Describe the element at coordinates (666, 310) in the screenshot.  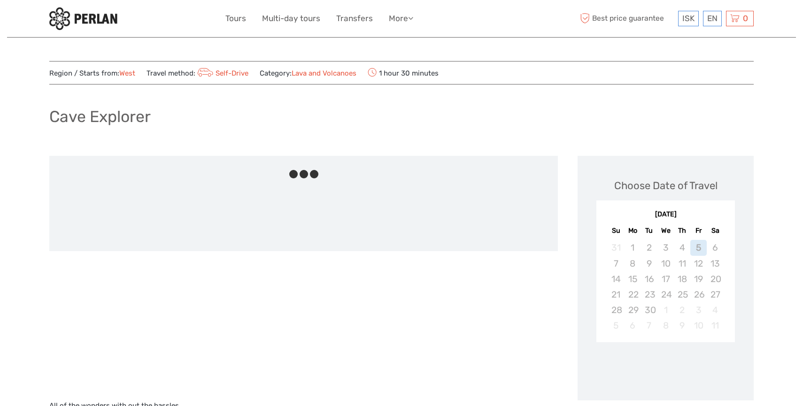
I see `div: Not available Wednesday, October 1st, 2025` at that location.